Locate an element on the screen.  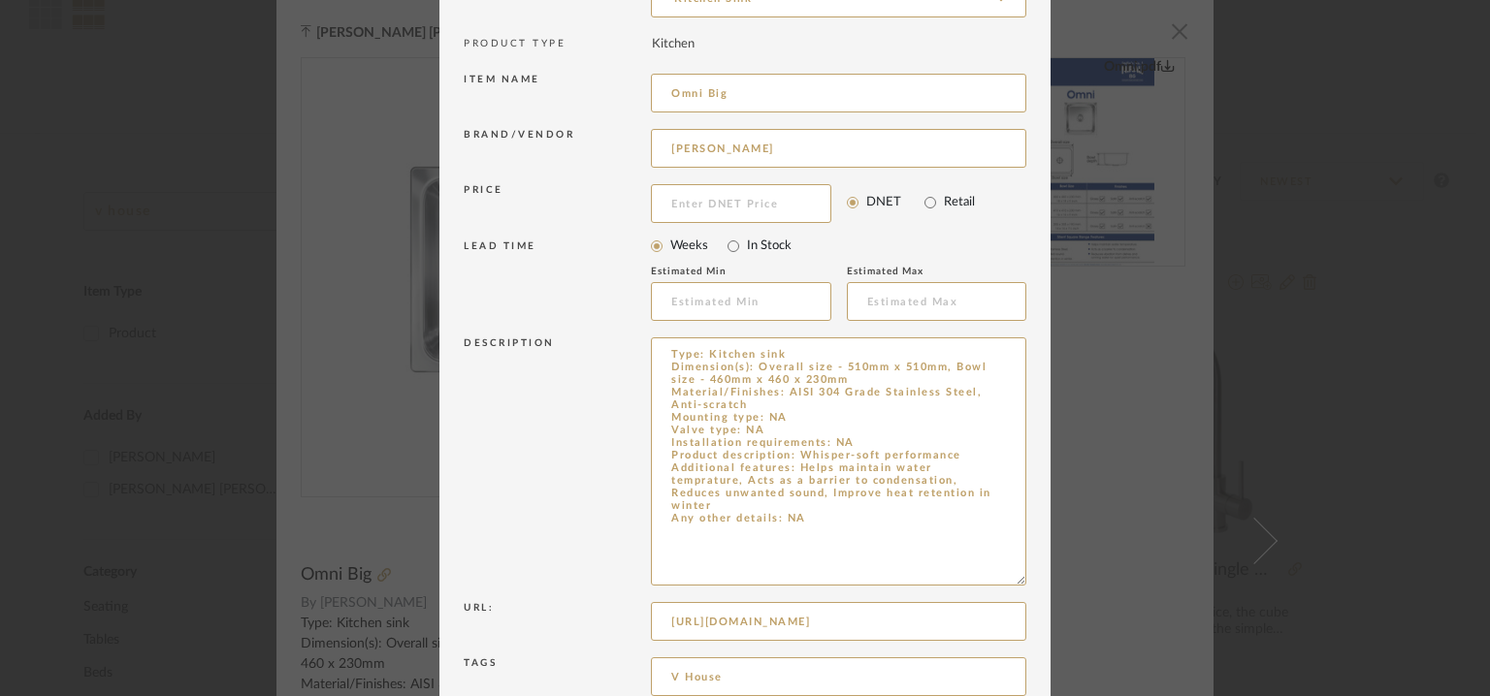
div: LEAD TIME is located at coordinates (557, 281).